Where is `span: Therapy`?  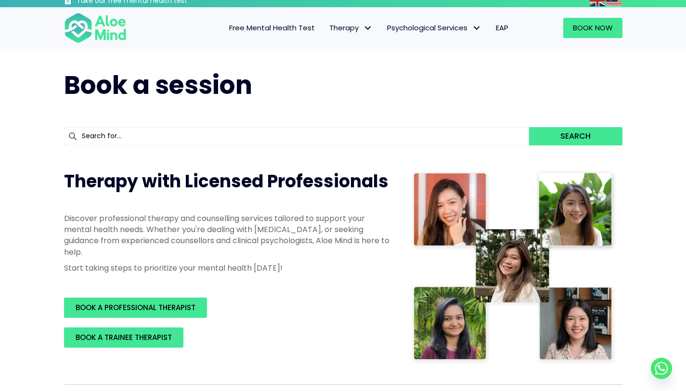
span: Therapy is located at coordinates (351, 27).